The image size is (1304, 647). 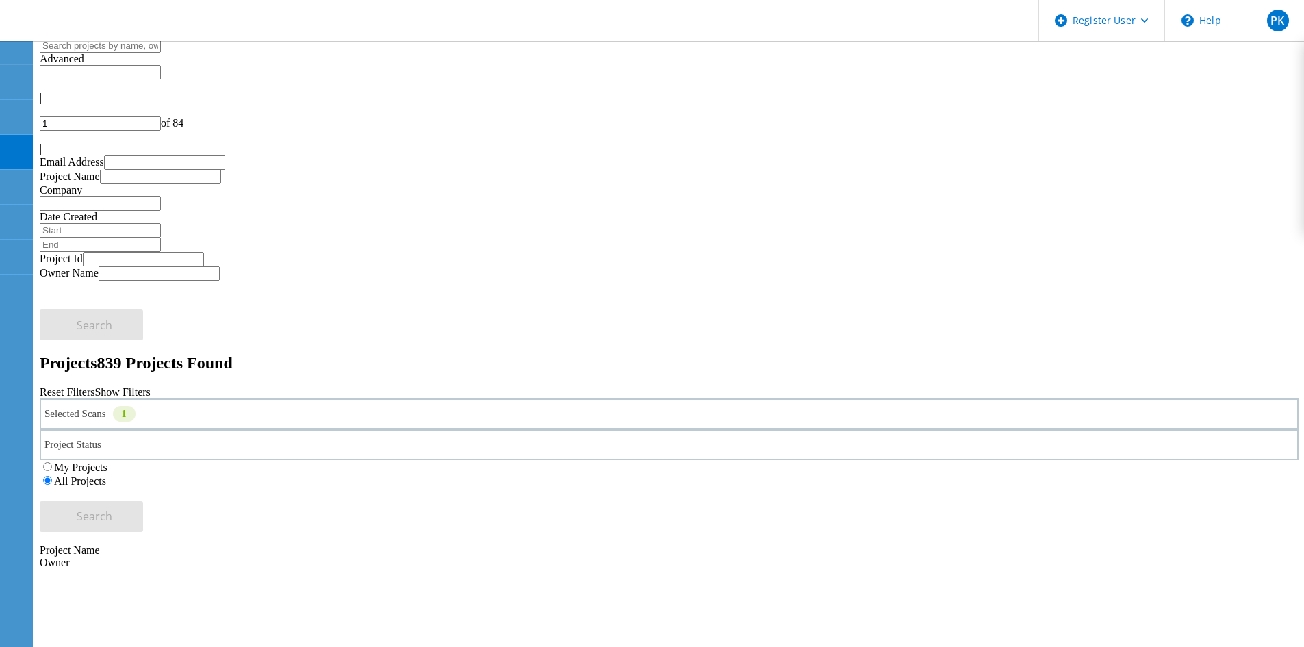 I want to click on input: Search projects by name, owner, ID, company, etc, so click(x=100, y=45).